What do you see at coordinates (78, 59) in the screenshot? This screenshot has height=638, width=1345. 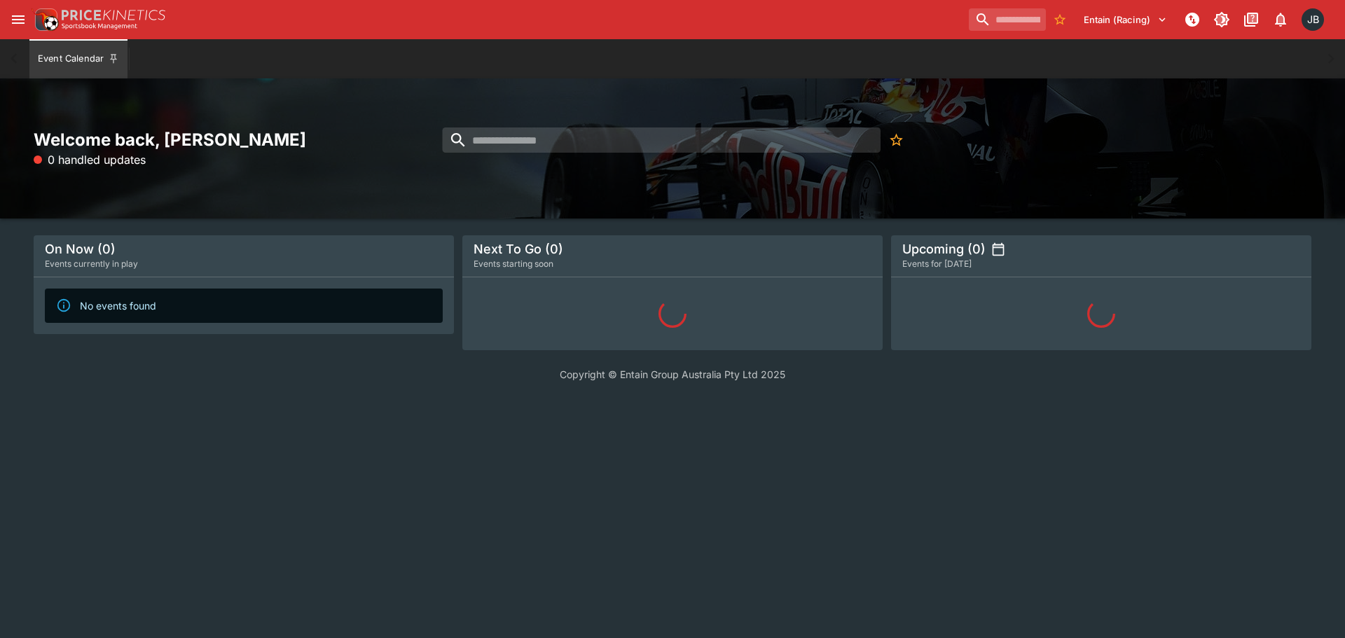 I see `button: Event Calendar` at bounding box center [78, 59].